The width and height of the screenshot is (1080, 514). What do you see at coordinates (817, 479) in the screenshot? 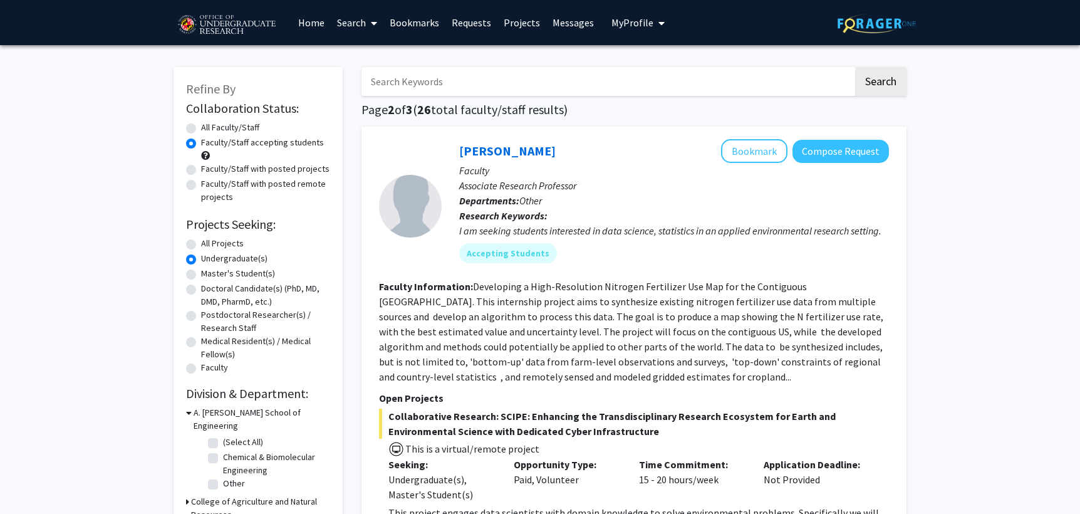
I see `div: Not Provided` at bounding box center [817, 479].